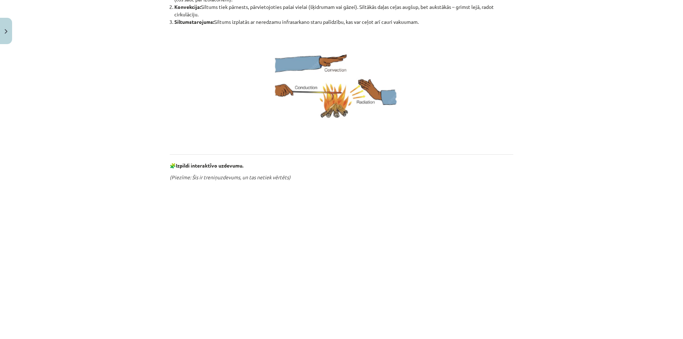  Describe the element at coordinates (230, 177) in the screenshot. I see `em: (Piezīme: Šis ir treniņuzdevums, un tas netiek vērtēts)` at that location.